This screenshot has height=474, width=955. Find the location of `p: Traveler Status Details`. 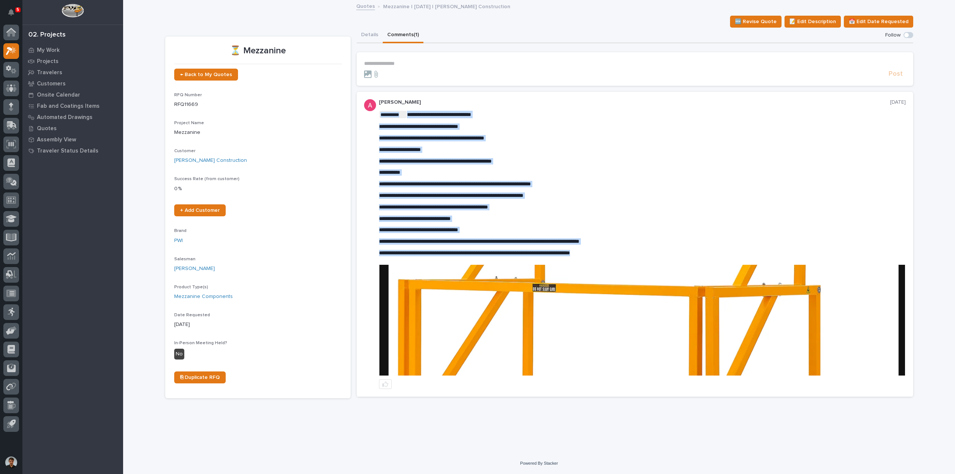

p: Traveler Status Details is located at coordinates (68, 151).